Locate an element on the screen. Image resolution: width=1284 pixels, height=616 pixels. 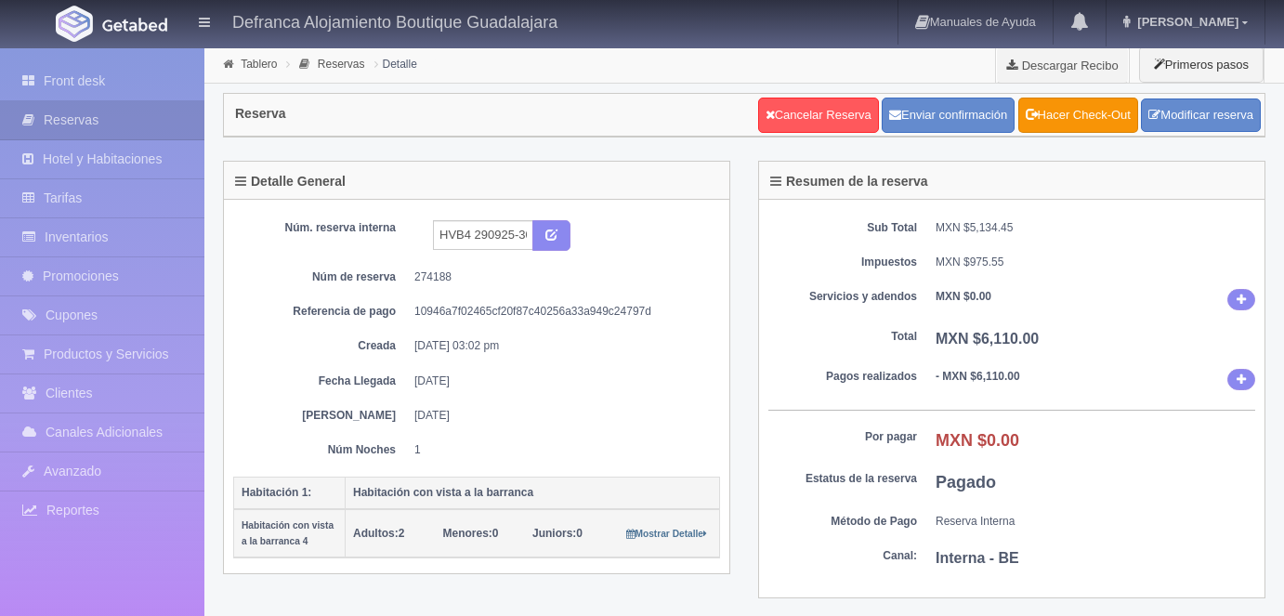
a: Descargar Recibo is located at coordinates (1062, 65).